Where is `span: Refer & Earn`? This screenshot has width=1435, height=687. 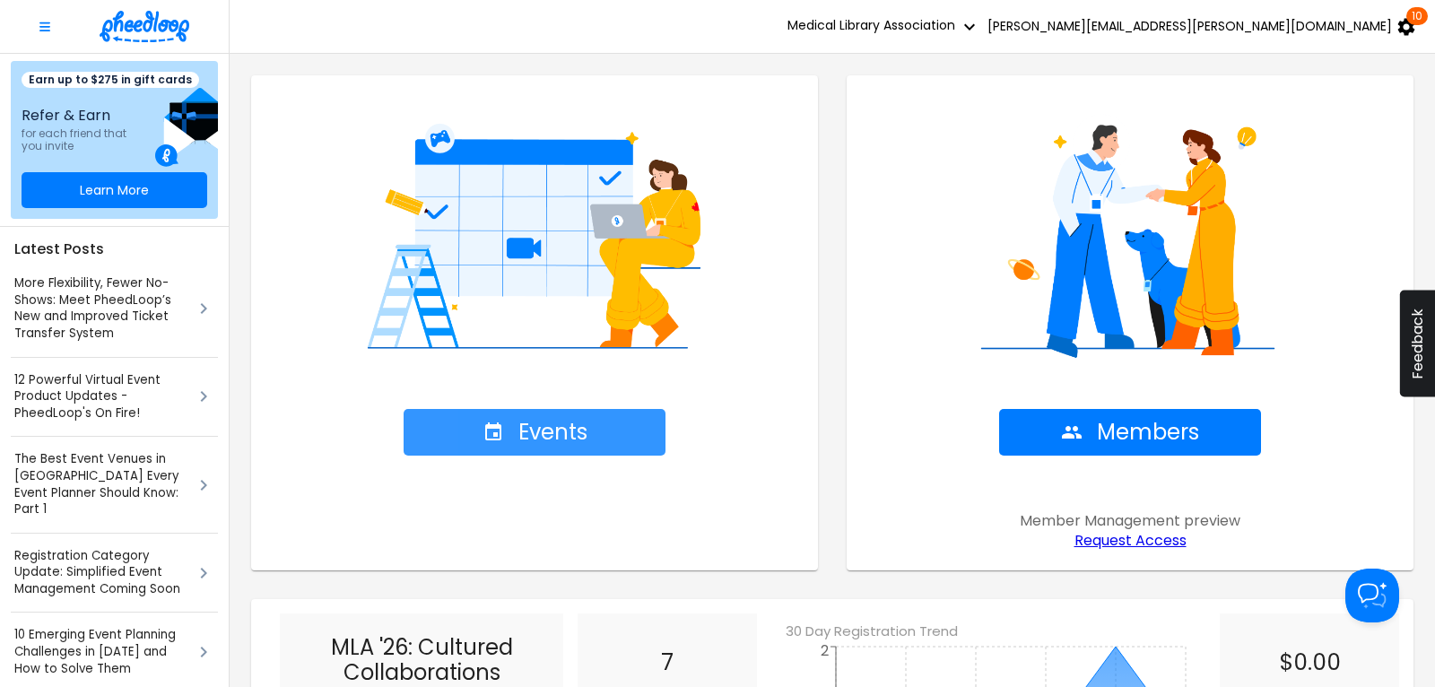 span: Refer & Earn is located at coordinates (75, 116).